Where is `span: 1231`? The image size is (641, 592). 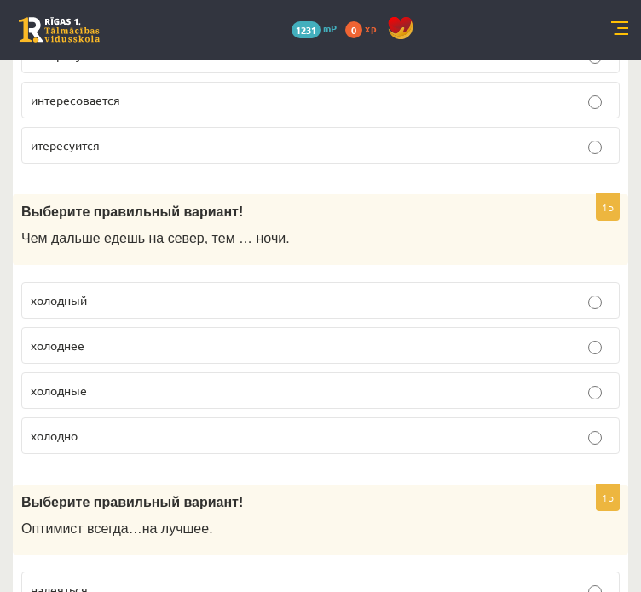
span: 1231 is located at coordinates (306, 30).